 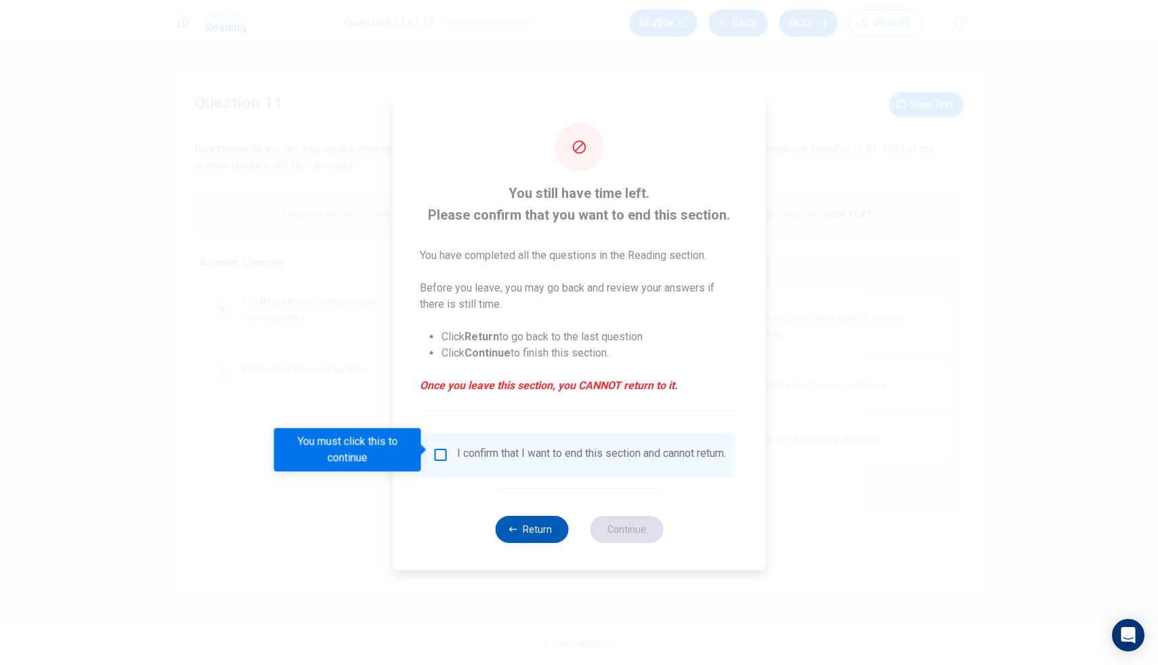 I want to click on div: Open Intercom Messenger, so click(x=1129, y=635).